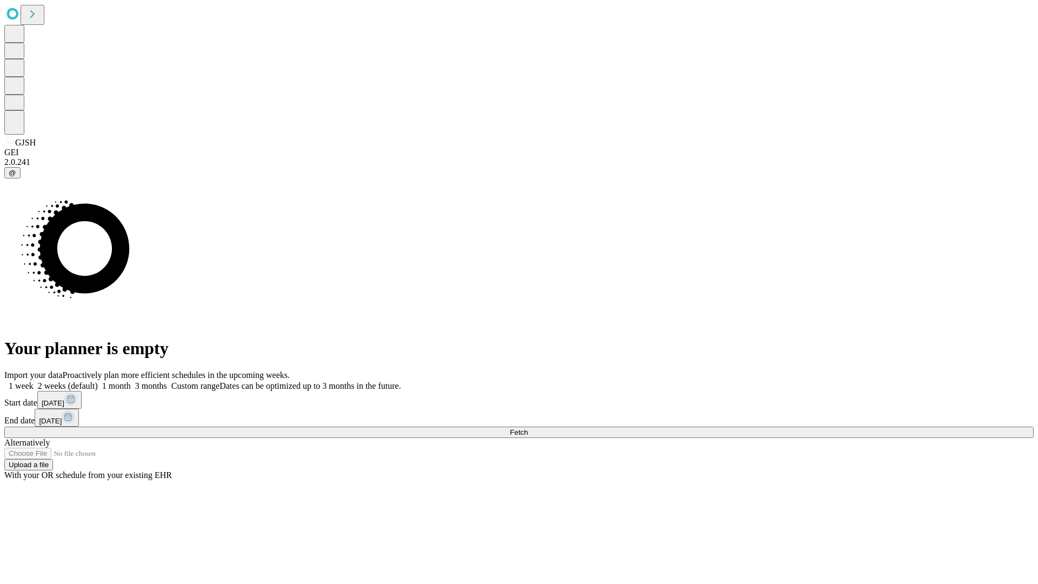  What do you see at coordinates (116, 385) in the screenshot?
I see `span: 1 month` at bounding box center [116, 385].